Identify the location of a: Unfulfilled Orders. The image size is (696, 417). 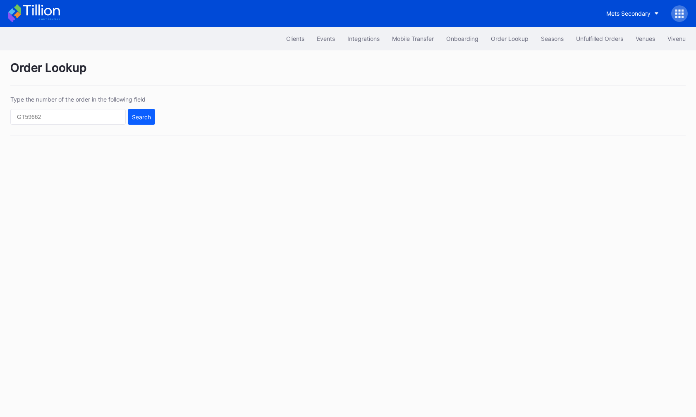
(599, 38).